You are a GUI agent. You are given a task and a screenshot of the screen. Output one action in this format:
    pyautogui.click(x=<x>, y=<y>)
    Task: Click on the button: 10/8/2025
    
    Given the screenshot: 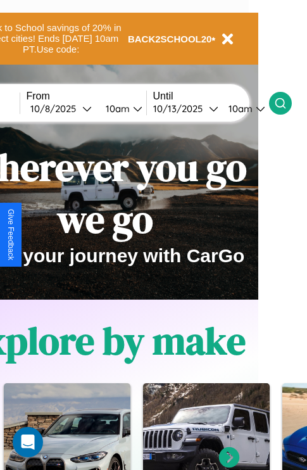 What is the action you would take?
    pyautogui.click(x=61, y=108)
    